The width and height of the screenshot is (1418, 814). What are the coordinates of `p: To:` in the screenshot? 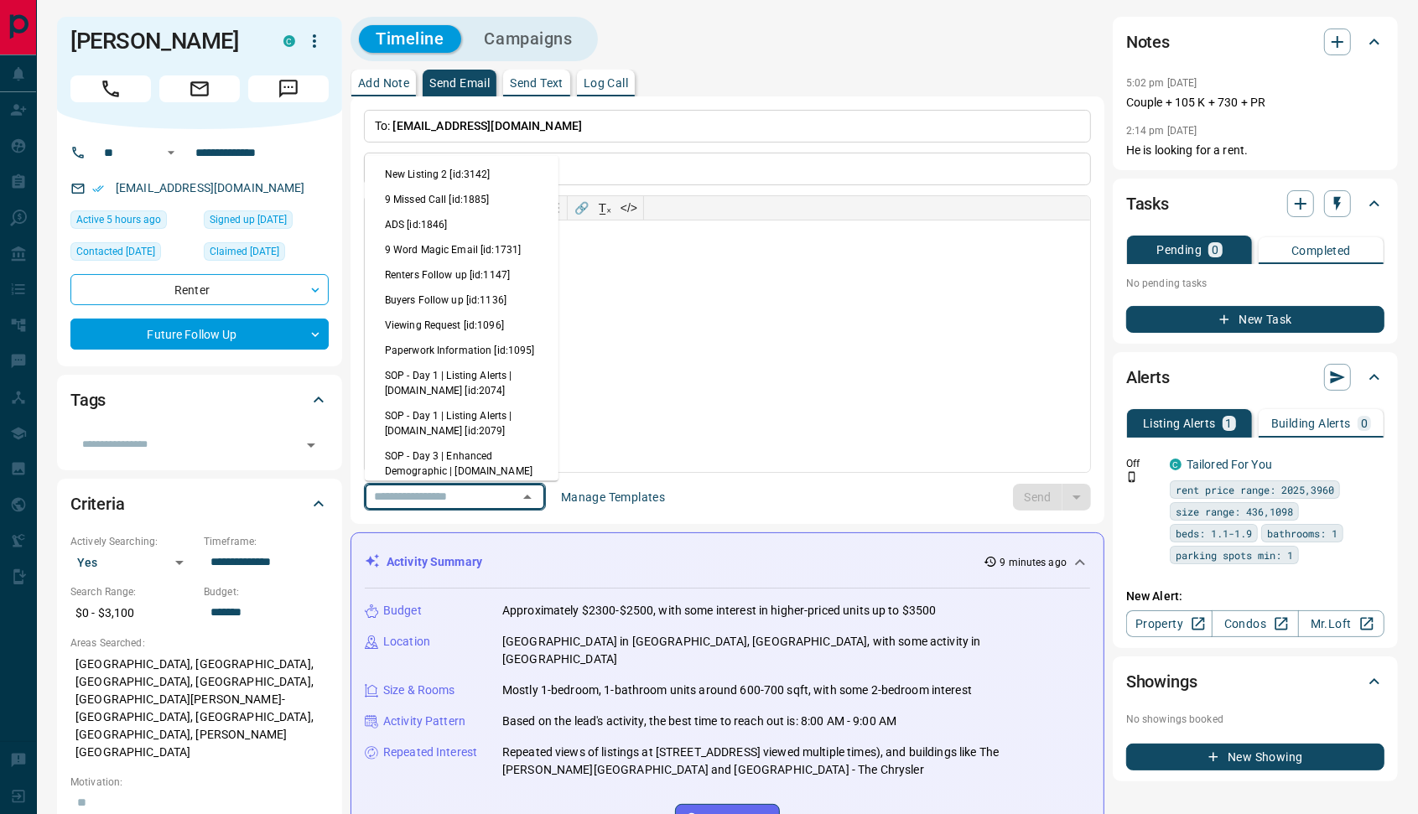 It's located at (727, 126).